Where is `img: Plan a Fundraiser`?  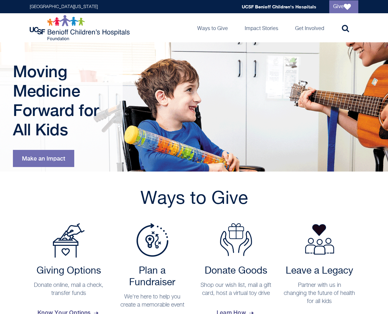
img: Plan a Fundraiser is located at coordinates (152, 240).